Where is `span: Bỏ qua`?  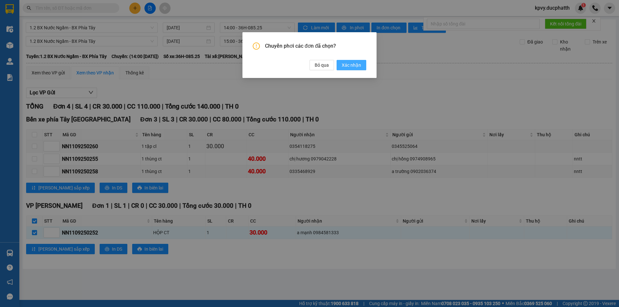 span: Bỏ qua is located at coordinates (322, 65).